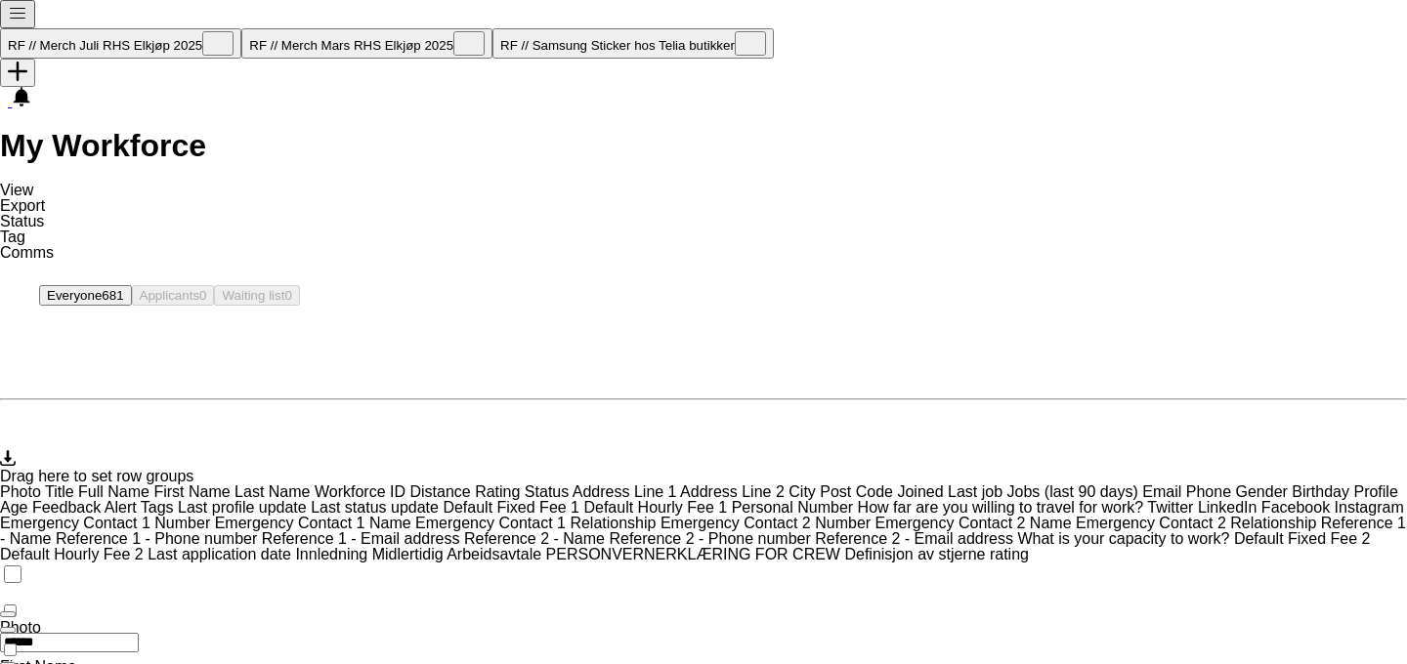 The image size is (1407, 664). Describe the element at coordinates (732, 491) in the screenshot. I see `span: Address Line 2` at that location.